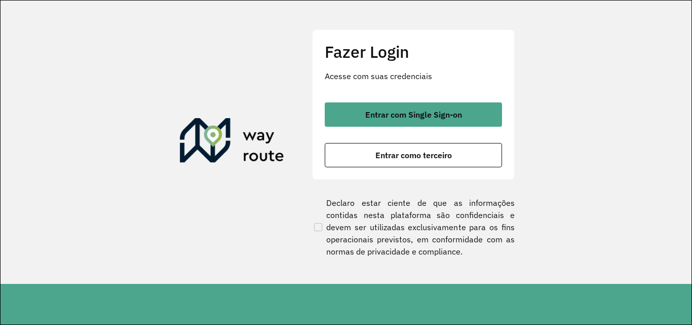 This screenshot has width=692, height=325. What do you see at coordinates (413, 227) in the screenshot?
I see `label: Declaro estar ciente de que as informações contidas nesta plataforma são confidenciais e devem se...` at bounding box center [413, 227].